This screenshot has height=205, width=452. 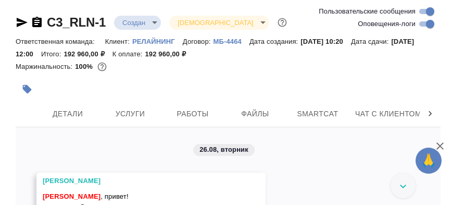 What do you see at coordinates (102, 67) in the screenshot?
I see `button: 0.00 RUB;` at bounding box center [102, 67].